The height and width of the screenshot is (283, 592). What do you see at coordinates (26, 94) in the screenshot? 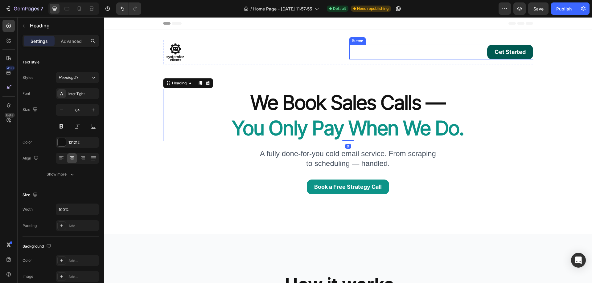
I see `div: Font` at bounding box center [26, 94].